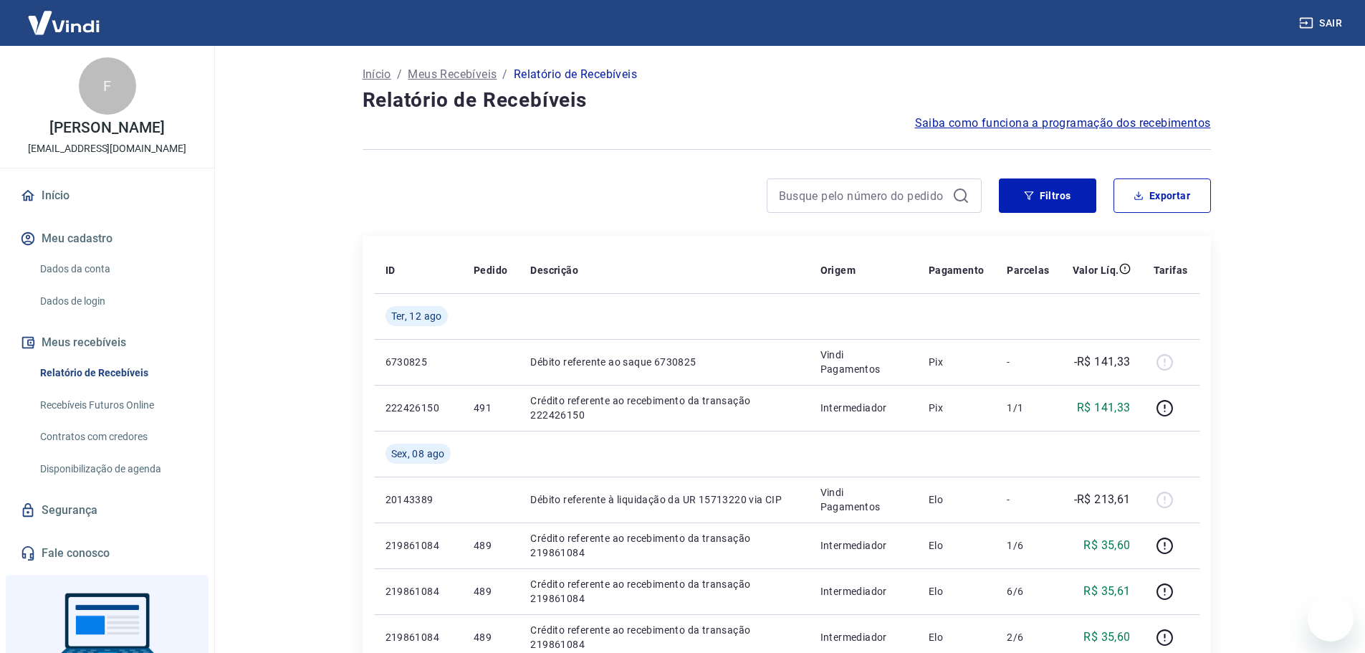  What do you see at coordinates (863, 196) in the screenshot?
I see `input: Busque pelo número do pedido` at bounding box center [863, 196].